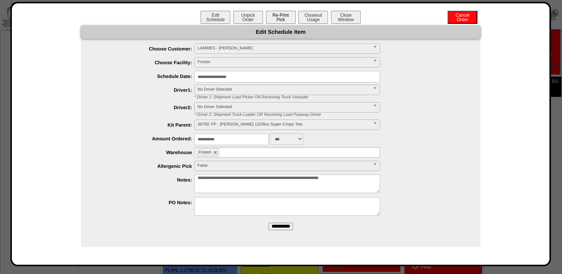 Image resolution: width=562 pixels, height=274 pixels. What do you see at coordinates (215, 17) in the screenshot?
I see `button: EditSchedule` at bounding box center [215, 17].